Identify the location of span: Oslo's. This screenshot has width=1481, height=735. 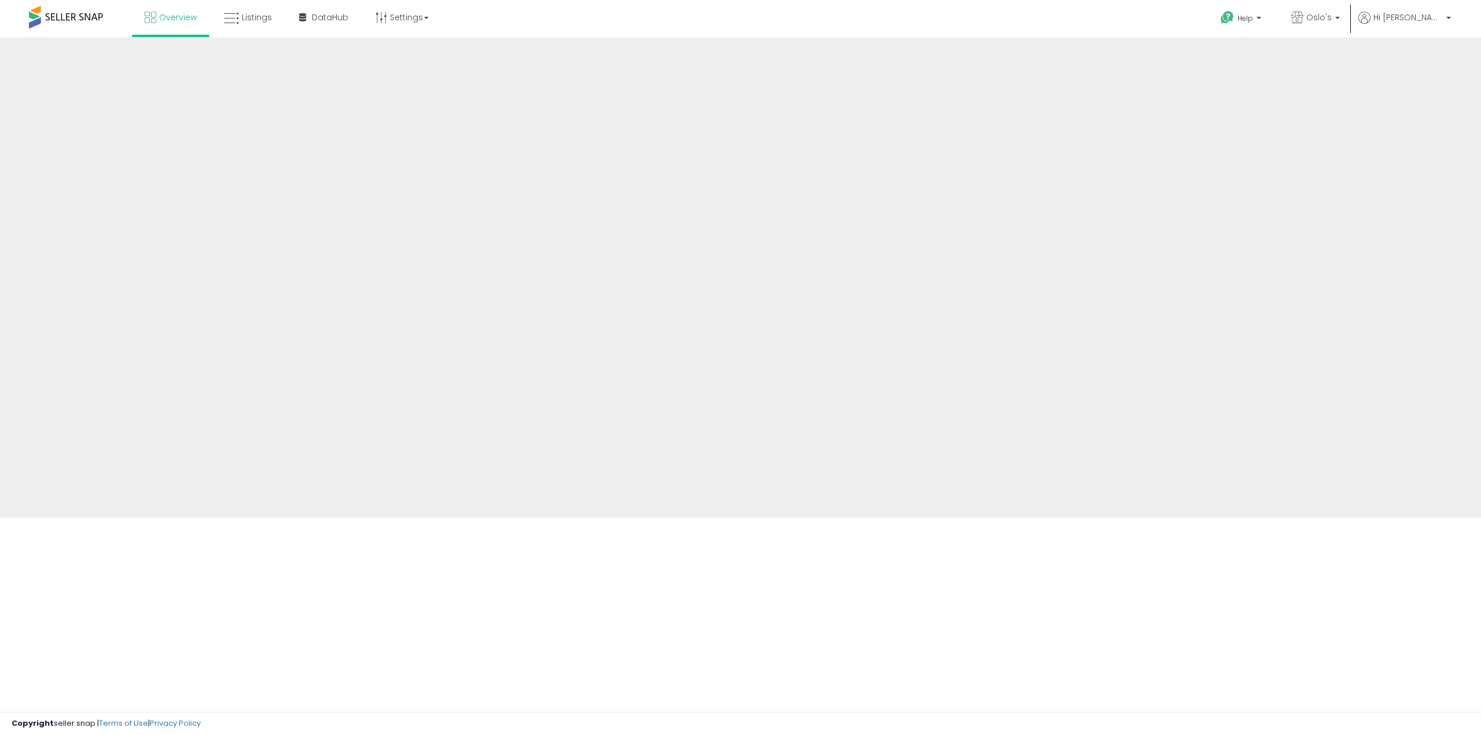
(1319, 17).